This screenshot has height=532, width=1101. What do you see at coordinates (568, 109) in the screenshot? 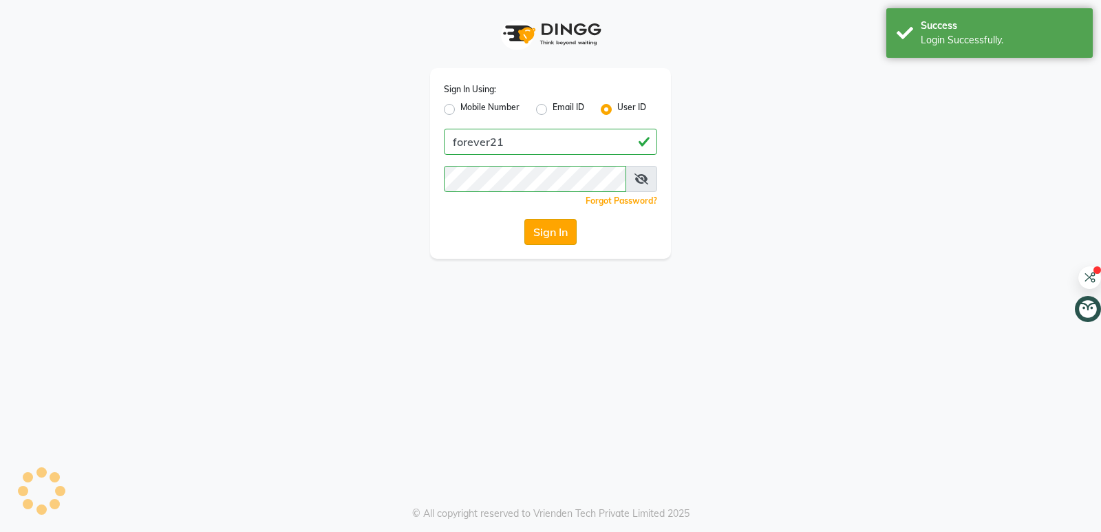
I see `label: Email ID` at bounding box center [568, 109].